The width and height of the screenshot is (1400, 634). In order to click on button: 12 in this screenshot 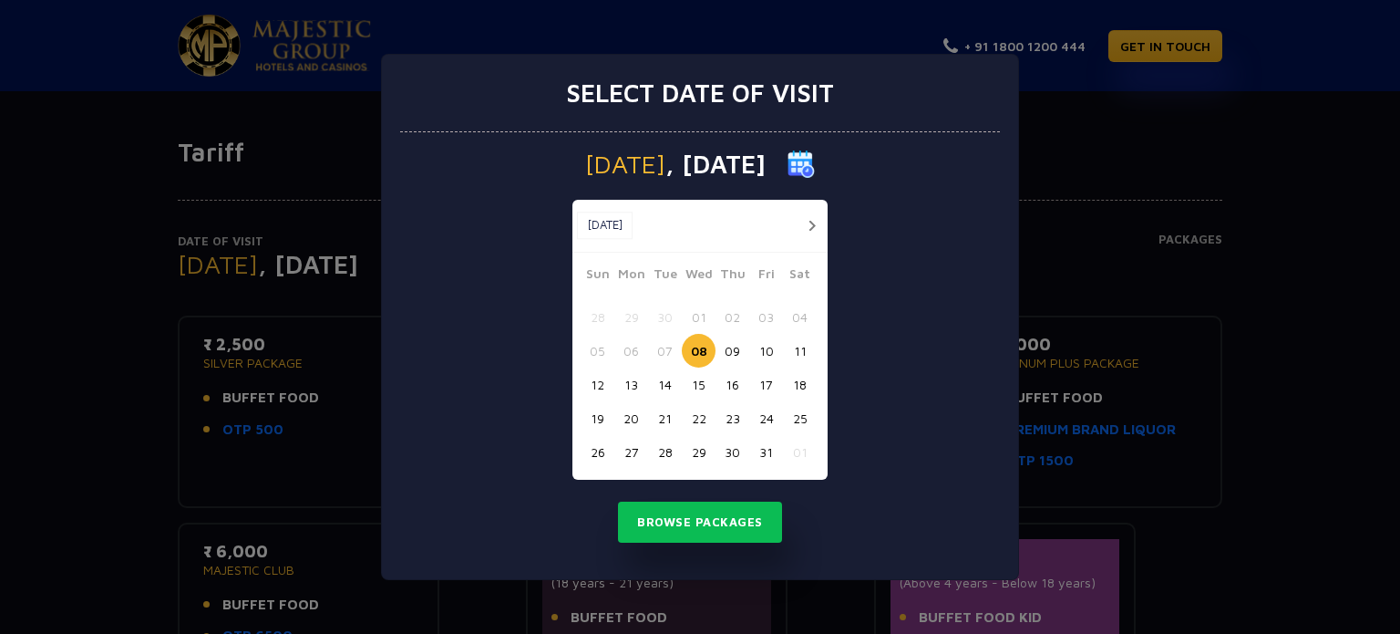, I will do `click(597, 384)`.